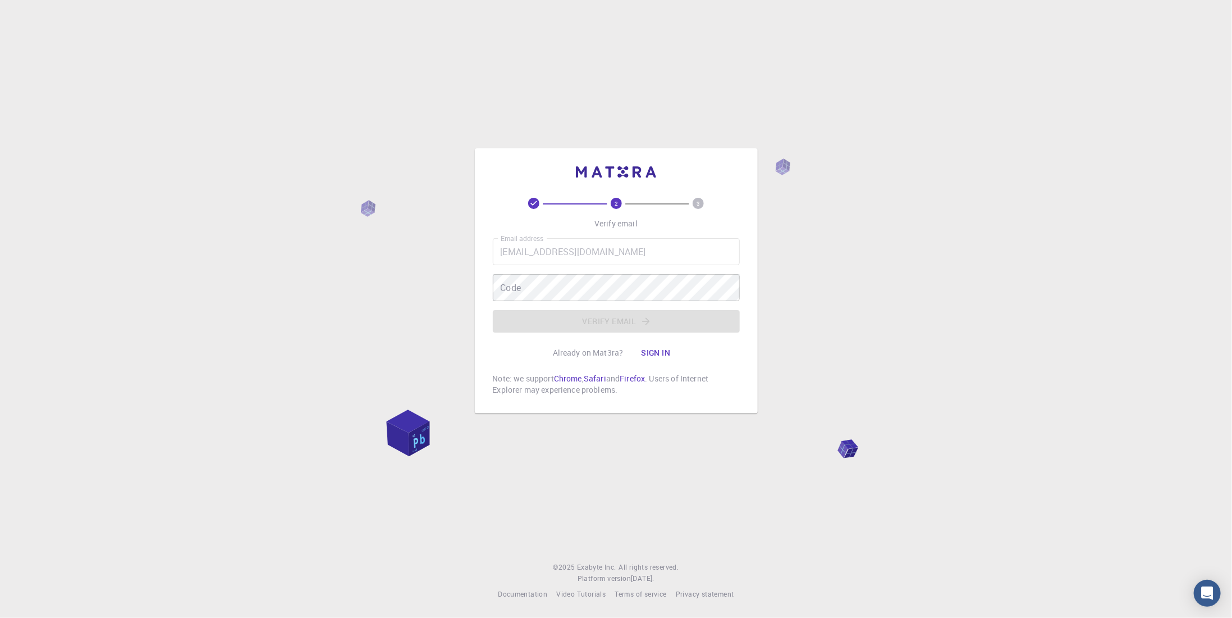  What do you see at coordinates (523, 593) in the screenshot?
I see `span: Documentation` at bounding box center [523, 593].